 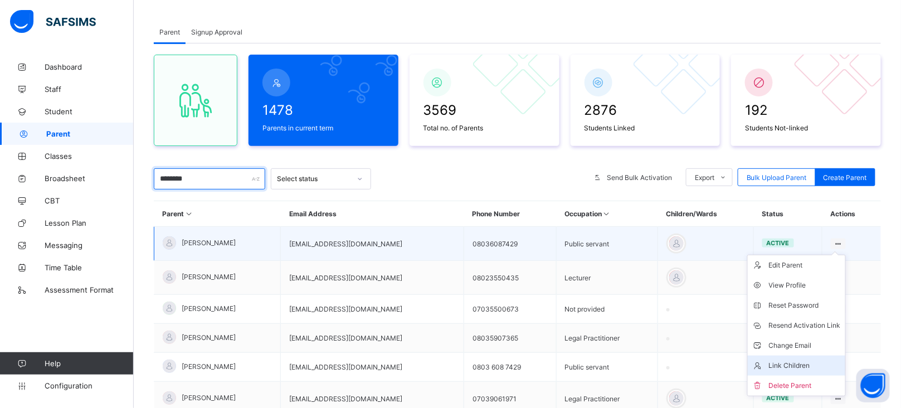 I want to click on td: Legal Practitioner, so click(x=607, y=338).